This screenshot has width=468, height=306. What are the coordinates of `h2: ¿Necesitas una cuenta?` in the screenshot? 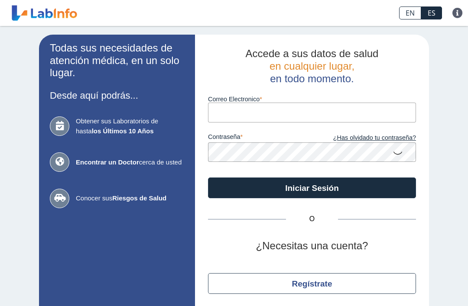 It's located at (312, 246).